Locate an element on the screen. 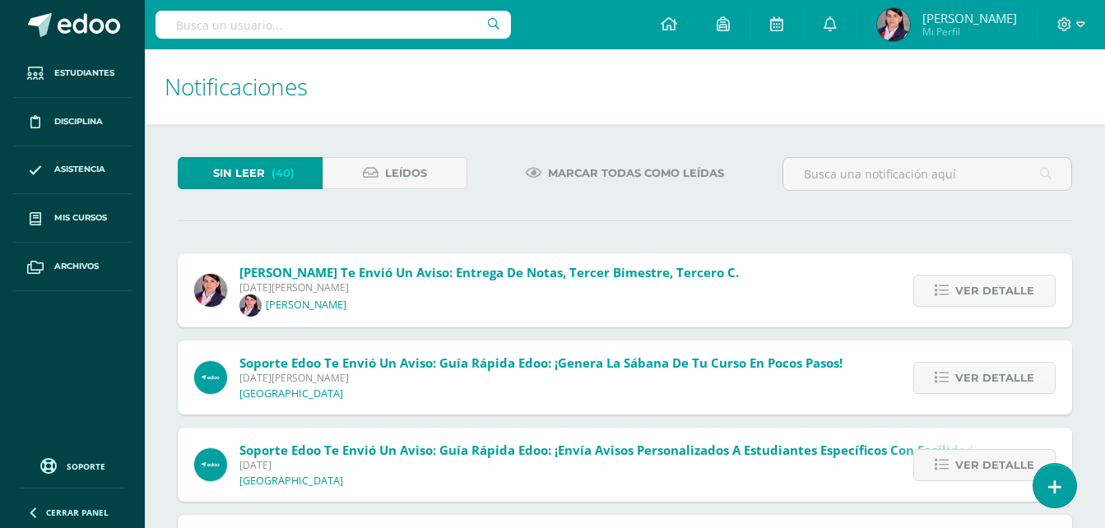  span: Sin leer is located at coordinates (239, 173).